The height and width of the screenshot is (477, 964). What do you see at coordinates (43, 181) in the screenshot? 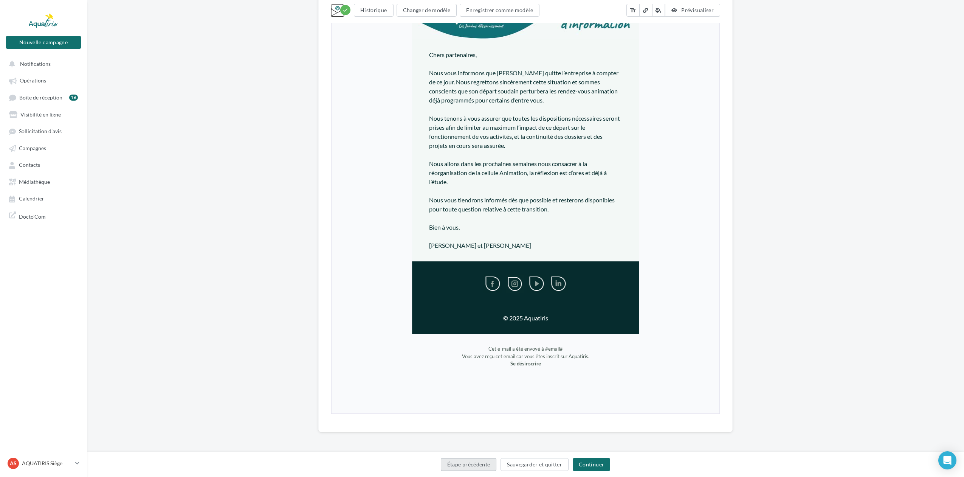
I see `a: Médiathèque` at bounding box center [43, 181].